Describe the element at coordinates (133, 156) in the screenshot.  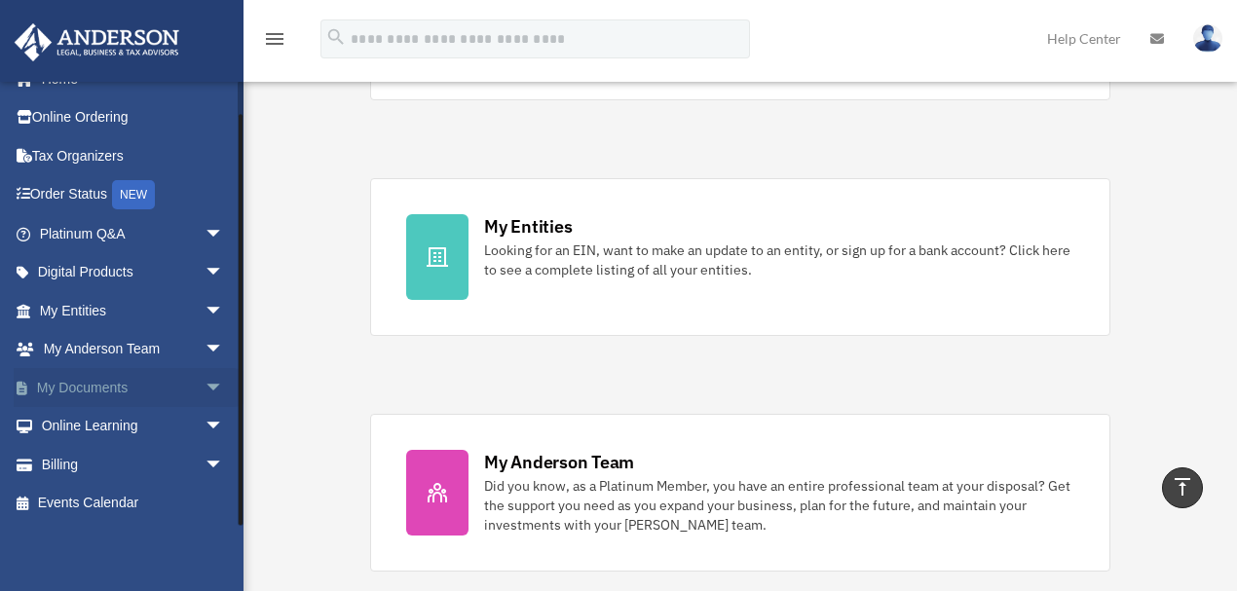
I see `a: Tax Organizers` at that location.